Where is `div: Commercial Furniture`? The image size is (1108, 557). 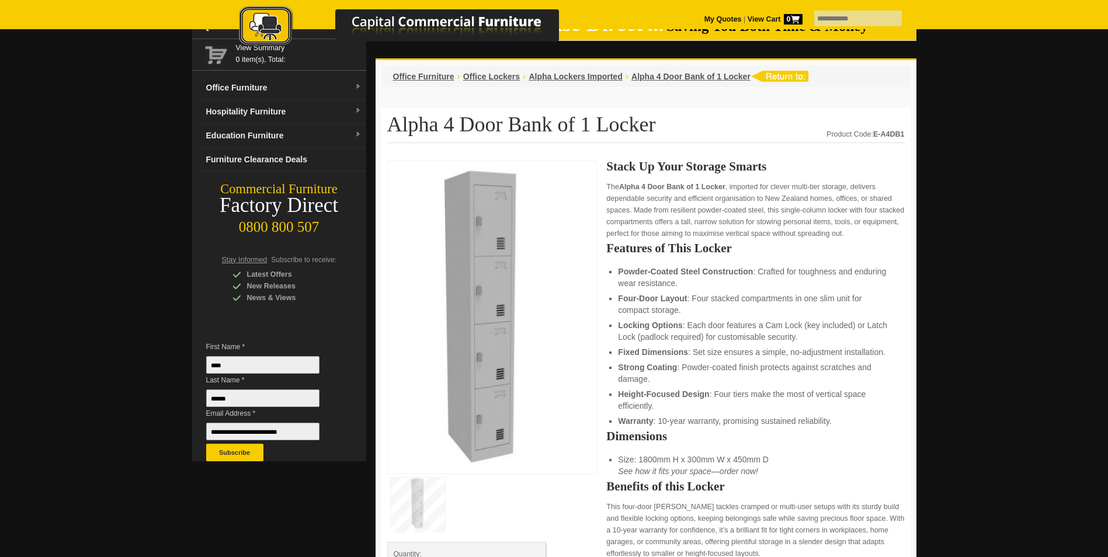 div: Commercial Furniture is located at coordinates (279, 189).